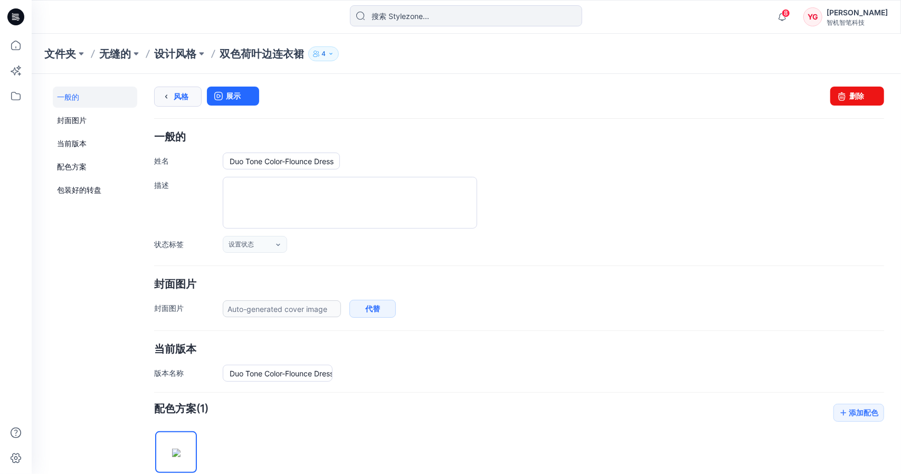 The height and width of the screenshot is (474, 901). I want to click on a: 删除, so click(825, 22).